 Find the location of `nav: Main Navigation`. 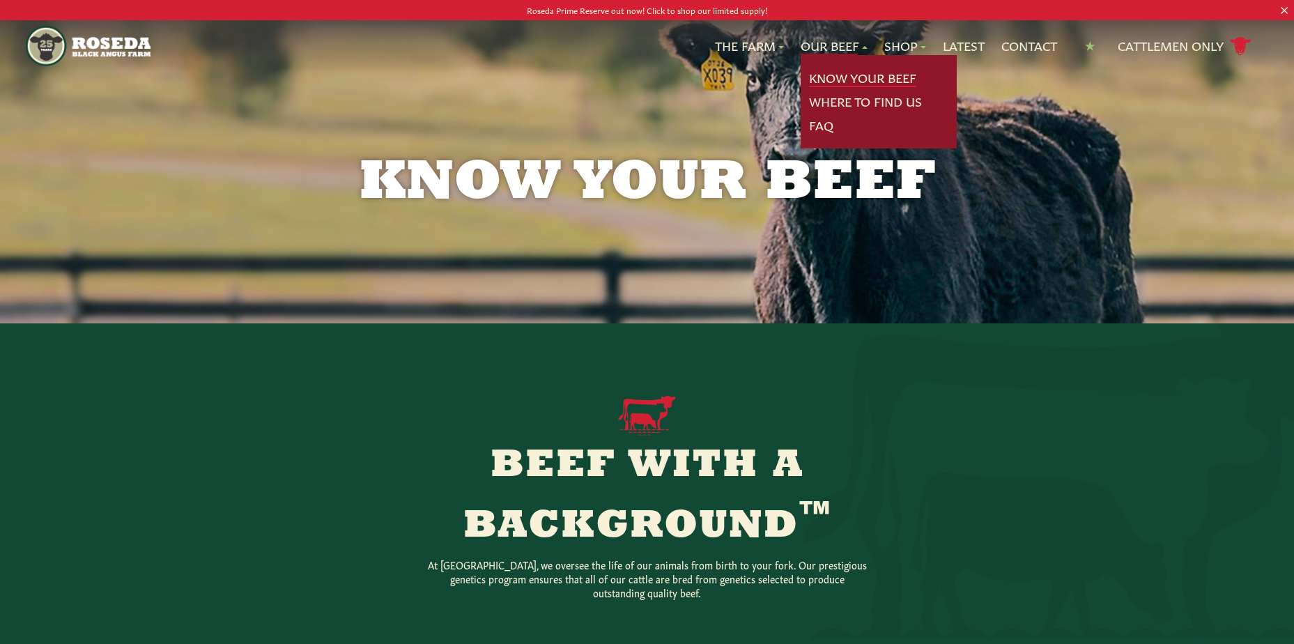

nav: Main Navigation is located at coordinates (647, 46).